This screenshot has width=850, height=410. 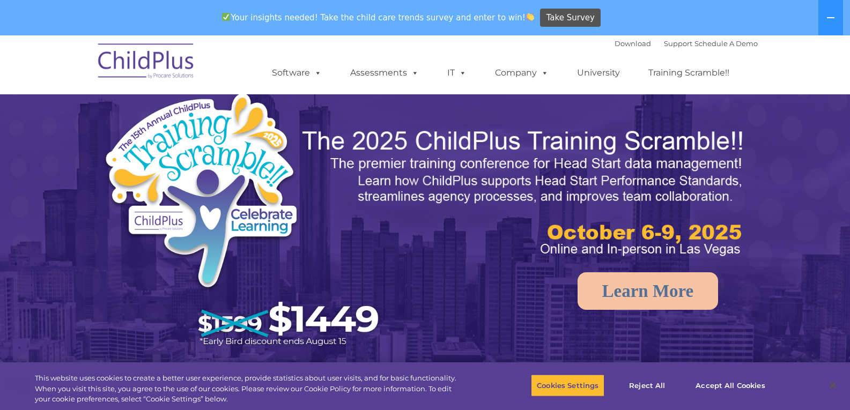 I want to click on div: This website uses cookies to create a better user experience, provide statistics about user visit..., so click(x=251, y=389).